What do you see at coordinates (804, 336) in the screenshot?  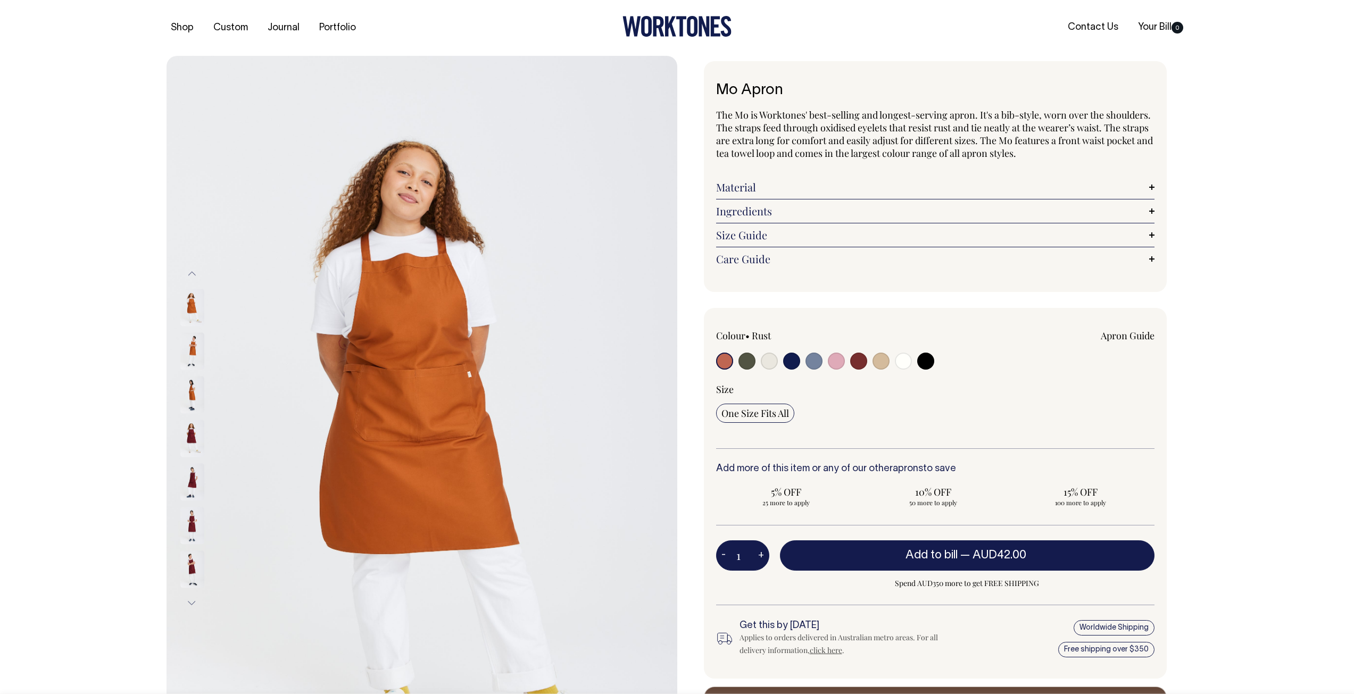 I see `div: Colour` at bounding box center [804, 336].